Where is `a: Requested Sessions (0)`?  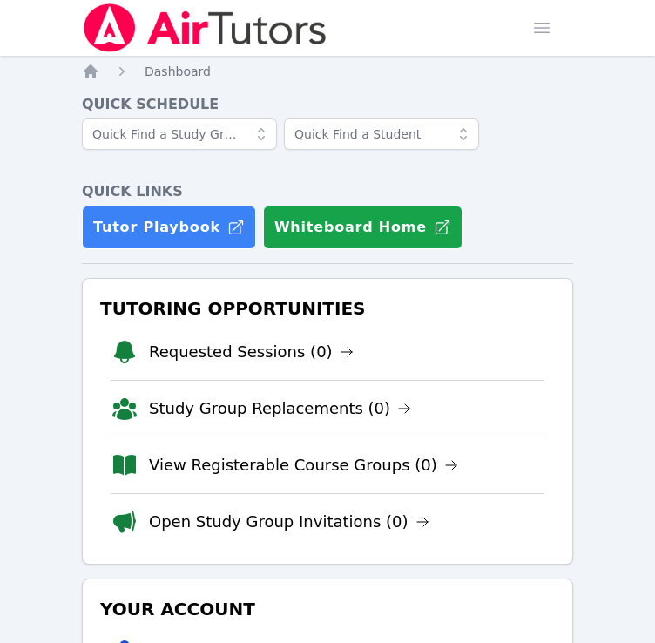 a: Requested Sessions (0) is located at coordinates (251, 352).